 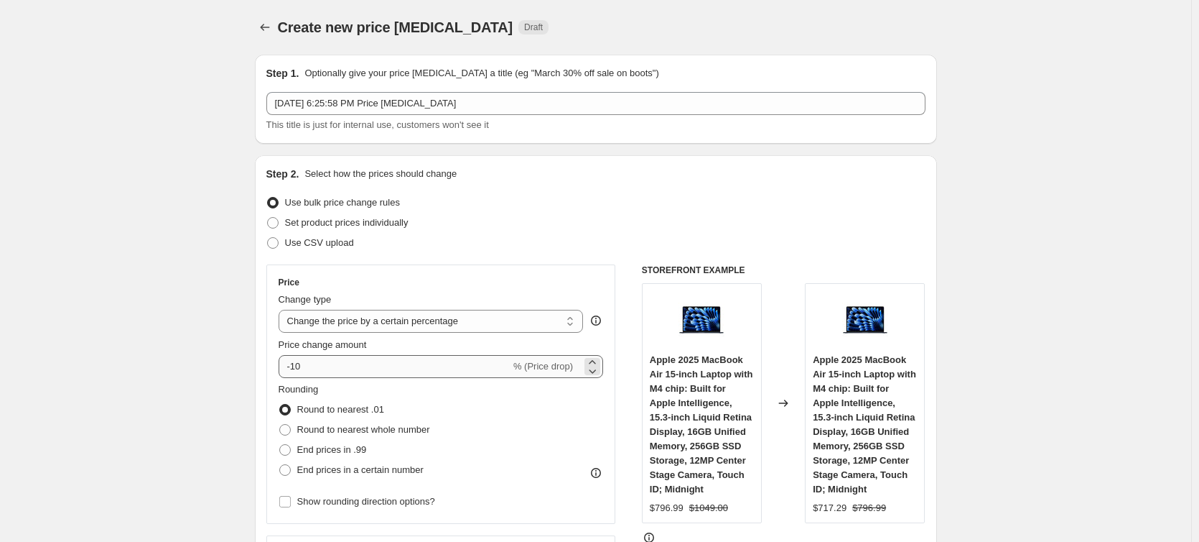 I want to click on span: End prices in .99, so click(x=332, y=449).